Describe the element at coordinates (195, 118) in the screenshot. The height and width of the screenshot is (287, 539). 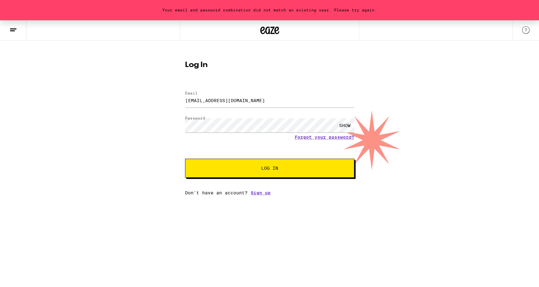
I see `label: Password` at that location.